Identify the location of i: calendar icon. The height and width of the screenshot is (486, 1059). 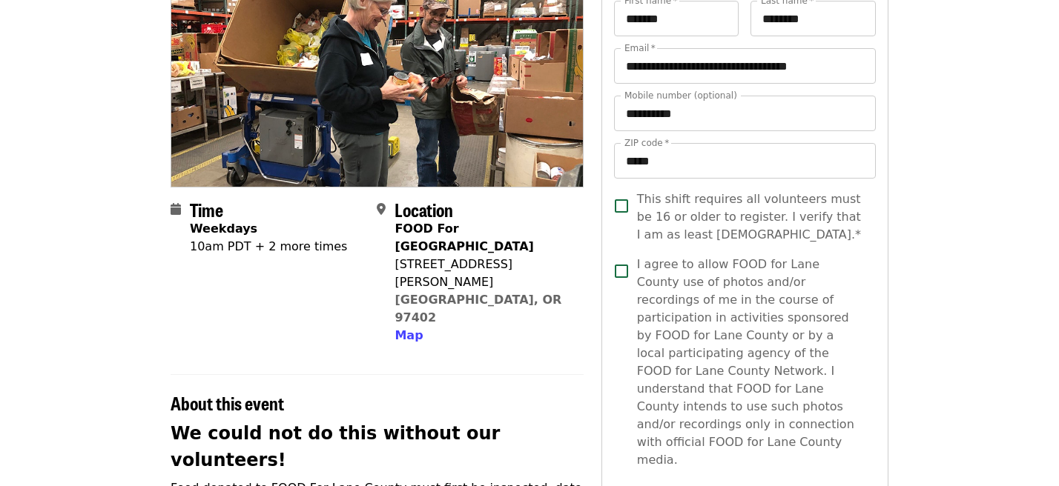
(176, 209).